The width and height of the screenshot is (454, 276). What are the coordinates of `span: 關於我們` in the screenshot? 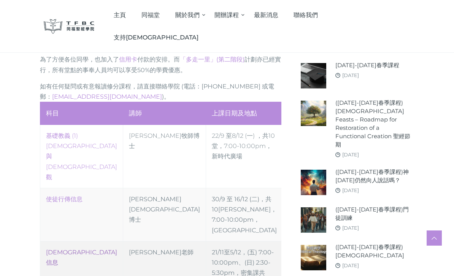 It's located at (187, 15).